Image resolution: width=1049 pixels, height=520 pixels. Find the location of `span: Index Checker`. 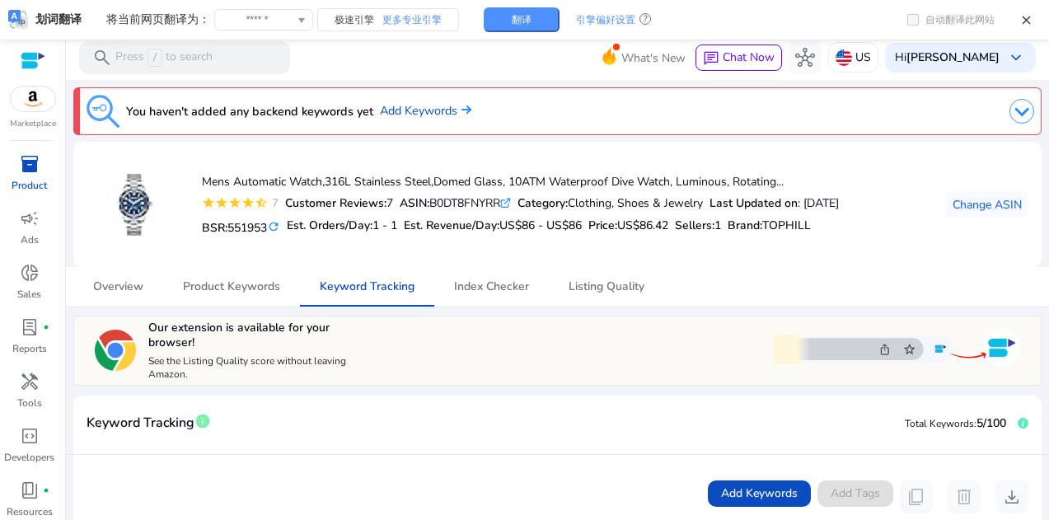

span: Index Checker is located at coordinates (491, 287).